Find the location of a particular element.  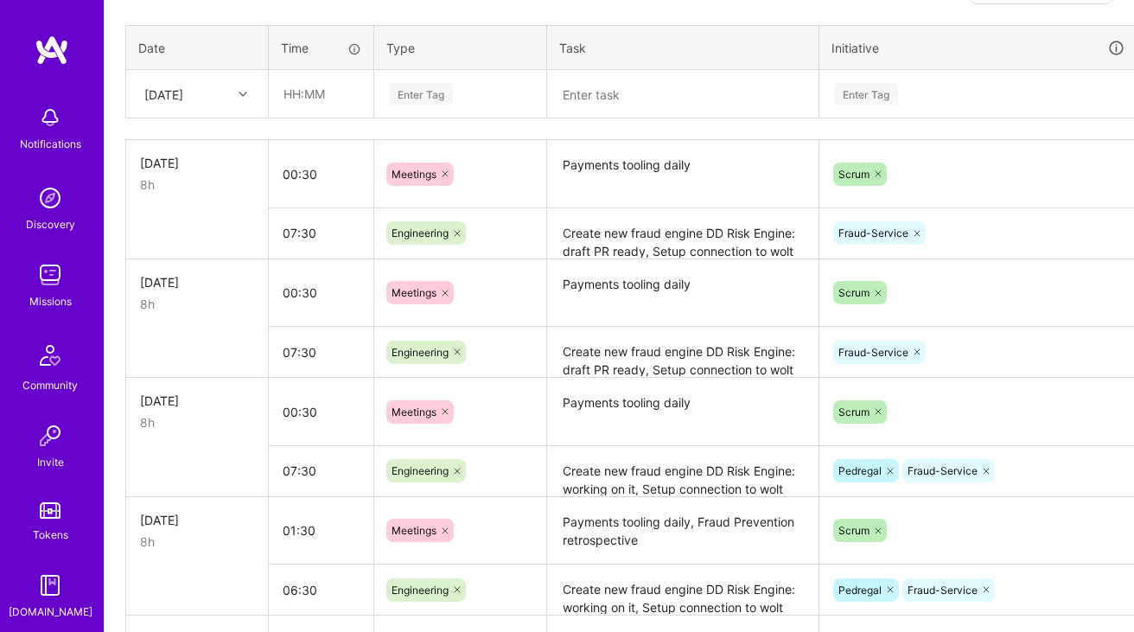

i: icon Chevron is located at coordinates (243, 94).